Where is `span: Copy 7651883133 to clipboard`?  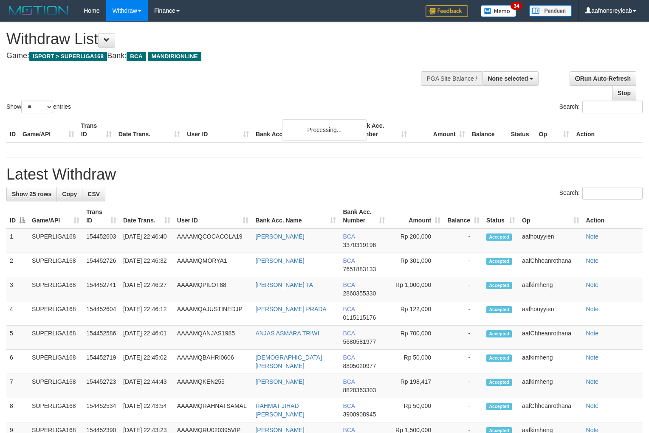
span: Copy 7651883133 to clipboard is located at coordinates (359, 269).